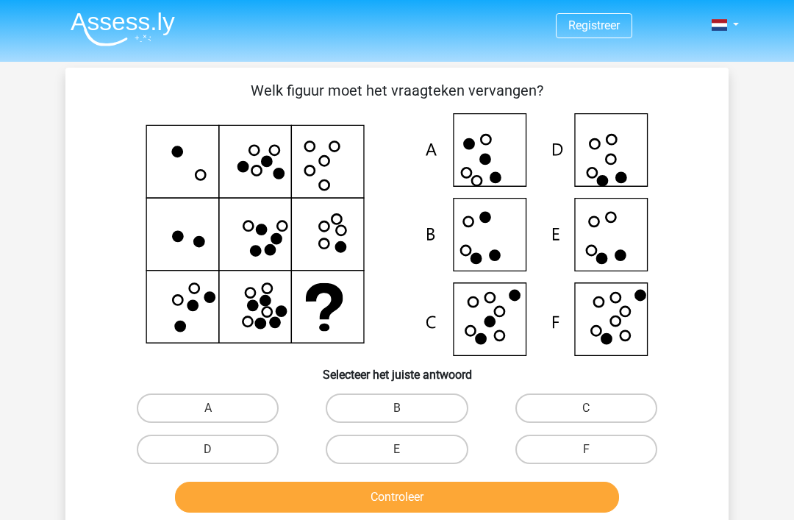 The width and height of the screenshot is (794, 520). What do you see at coordinates (586, 408) in the screenshot?
I see `label: C` at bounding box center [586, 408].